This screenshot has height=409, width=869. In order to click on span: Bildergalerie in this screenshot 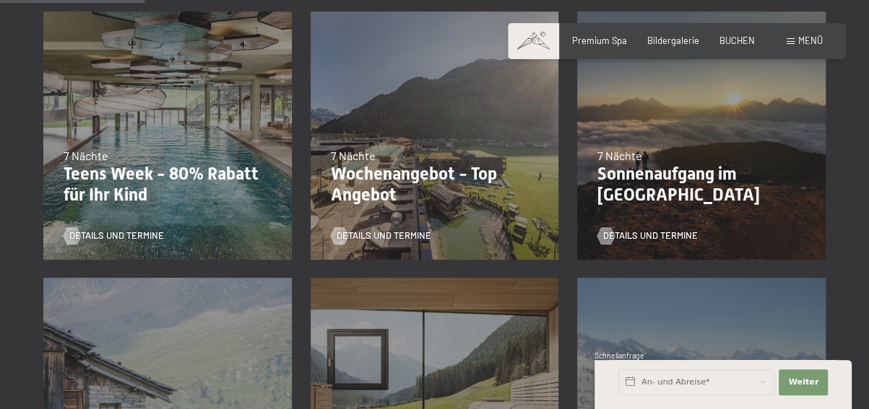, I will do `click(673, 40)`.